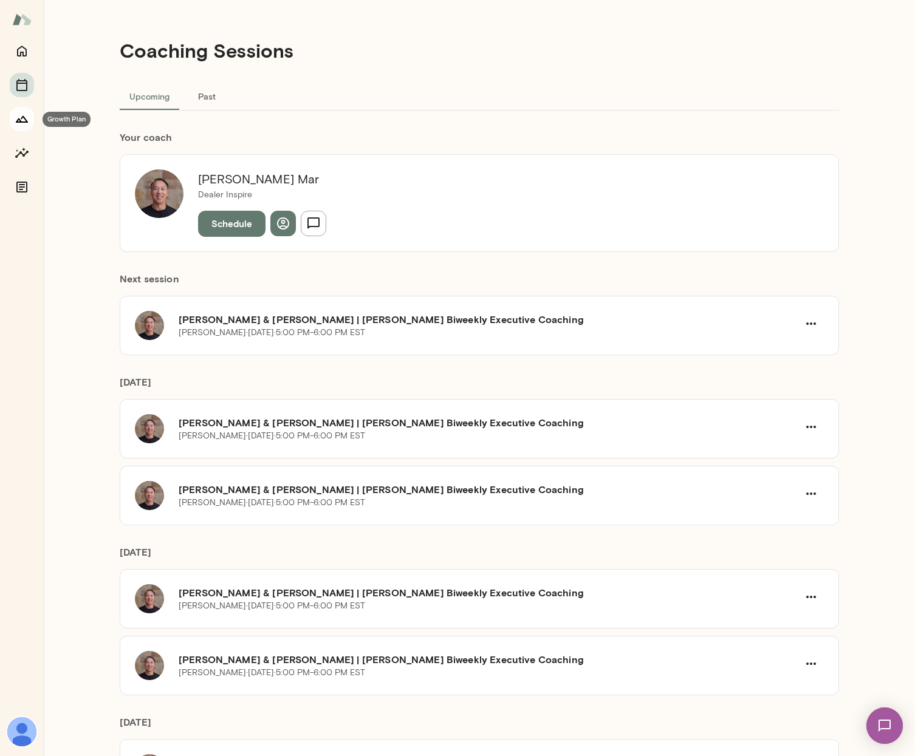 This screenshot has height=756, width=915. I want to click on button: Sessions, so click(22, 85).